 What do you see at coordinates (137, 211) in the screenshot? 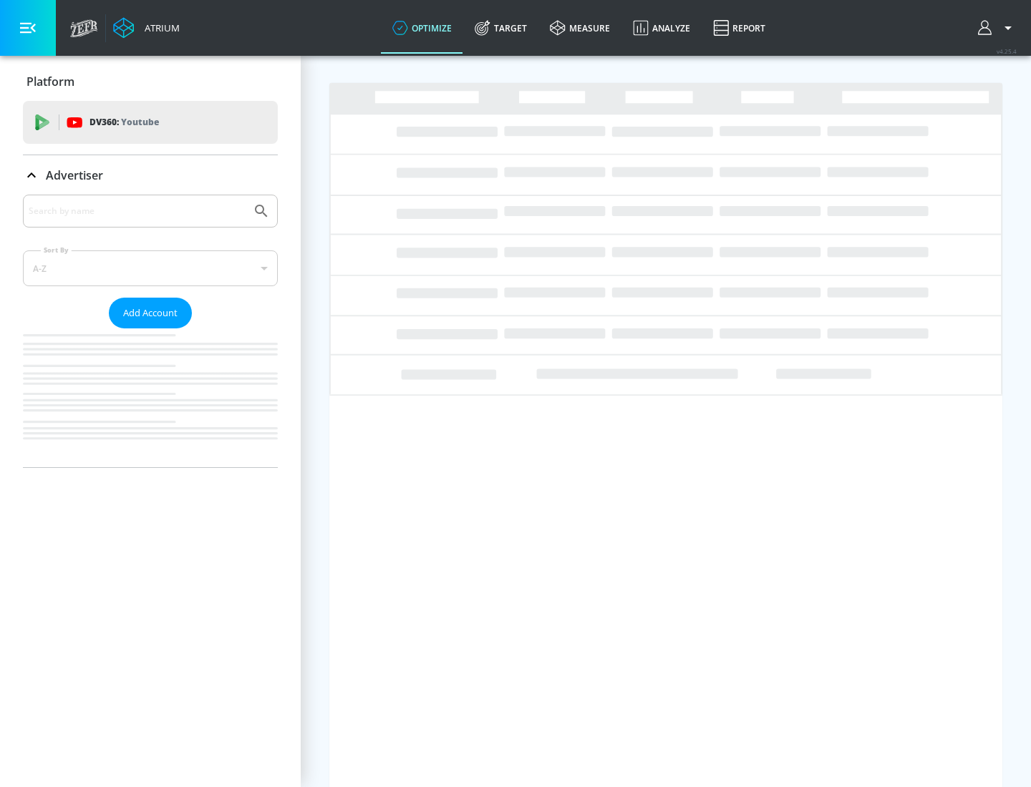
I see `input: Search by name` at bounding box center [137, 211].